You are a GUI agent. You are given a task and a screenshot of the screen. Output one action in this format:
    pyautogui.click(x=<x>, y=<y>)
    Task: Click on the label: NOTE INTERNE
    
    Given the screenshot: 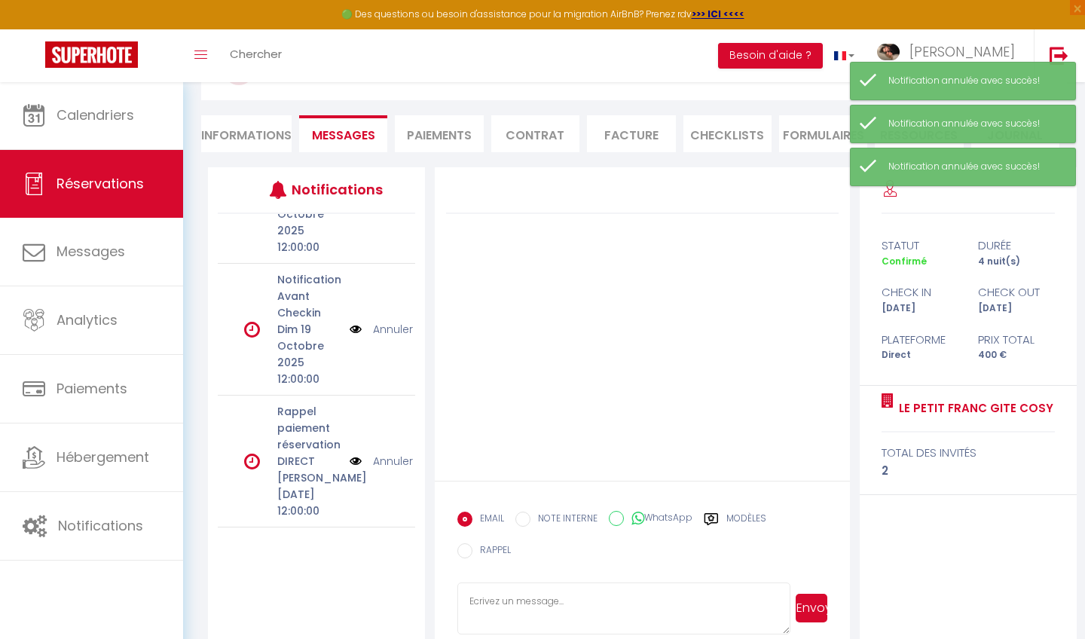 What is the action you would take?
    pyautogui.click(x=564, y=520)
    